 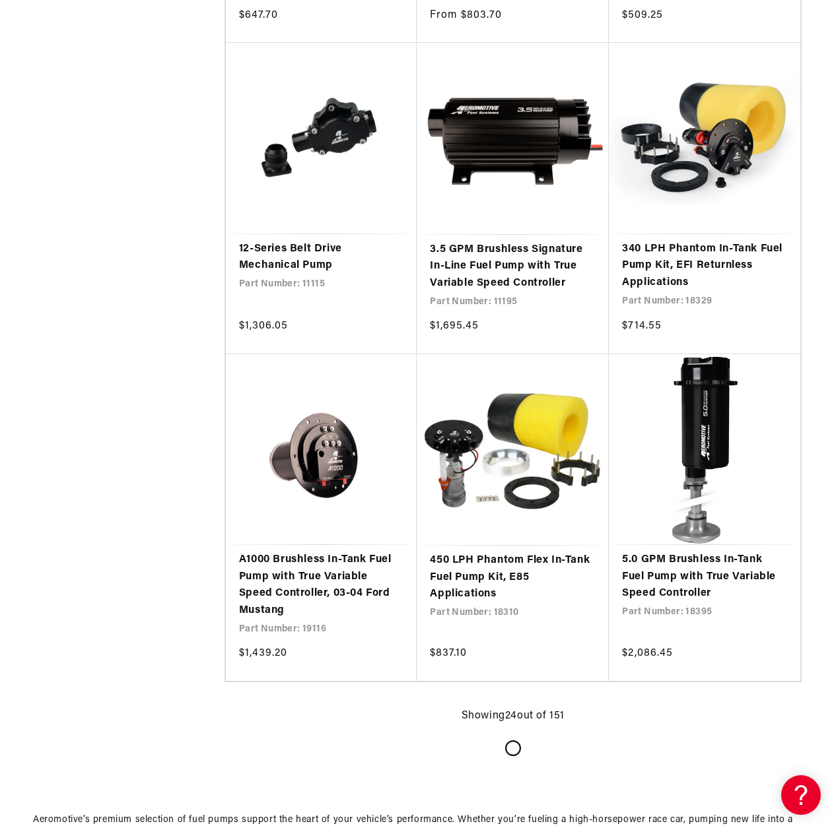 What do you see at coordinates (321, 585) in the screenshot?
I see `a: A1000 Brushless In-Tank Fuel Pump with True Variable Speed Controller, 03-04 Ford Mustang` at bounding box center [321, 585].